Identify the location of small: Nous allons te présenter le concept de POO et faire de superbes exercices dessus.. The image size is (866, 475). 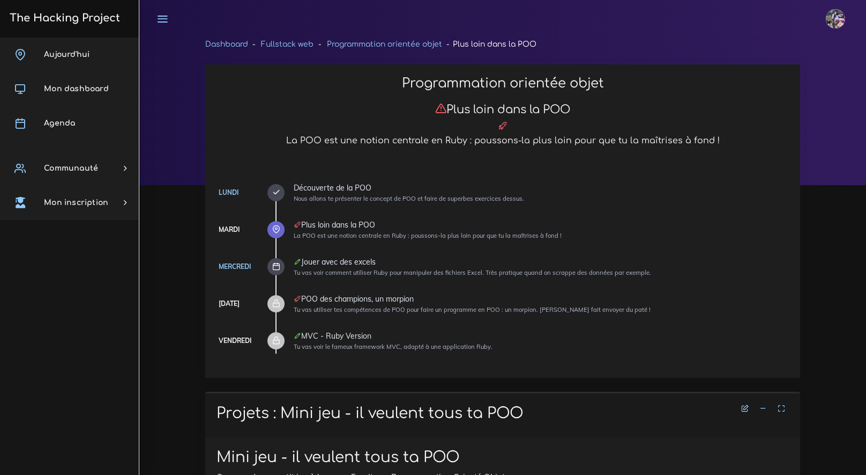
(409, 198).